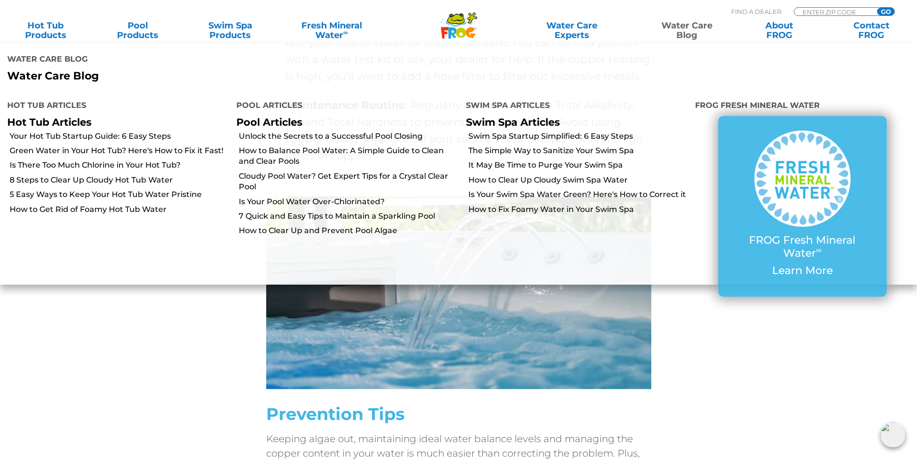 This screenshot has height=459, width=917. I want to click on a: Water CareBlog, so click(686, 30).